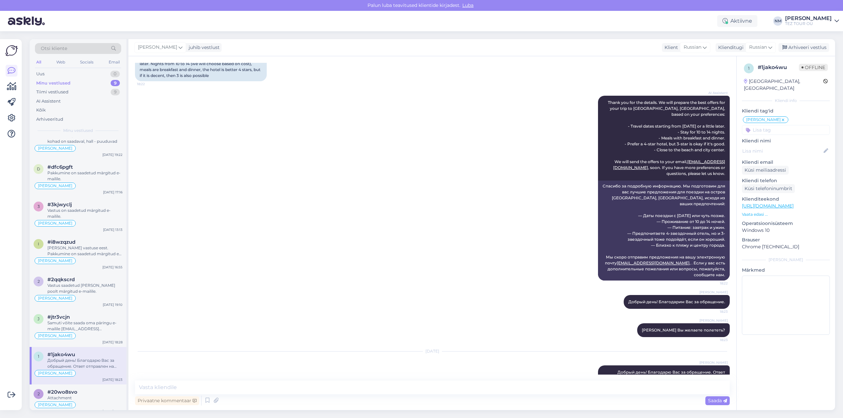 Image resolution: width=843 pixels, height=418 pixels. I want to click on span: #3kjwyclj, so click(60, 205).